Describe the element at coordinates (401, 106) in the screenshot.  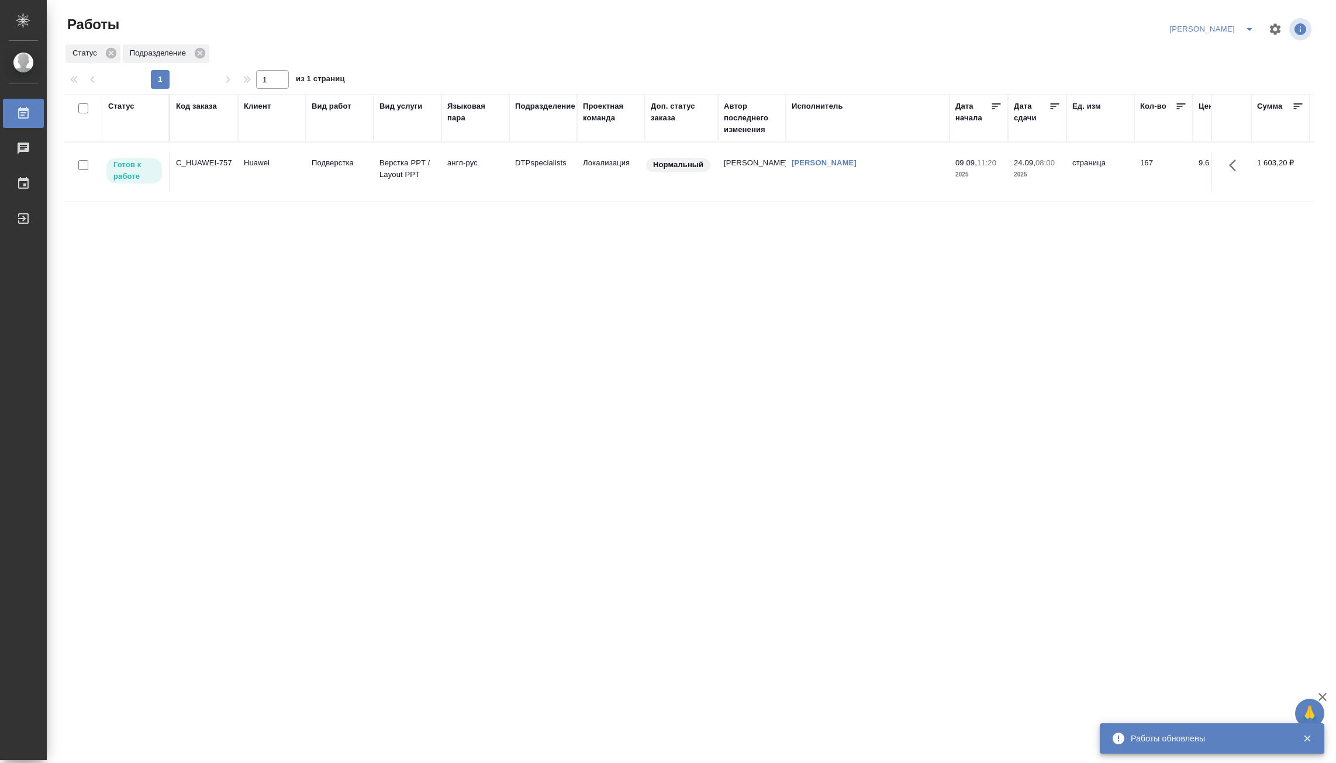
I see `div: Вид услуги` at that location.